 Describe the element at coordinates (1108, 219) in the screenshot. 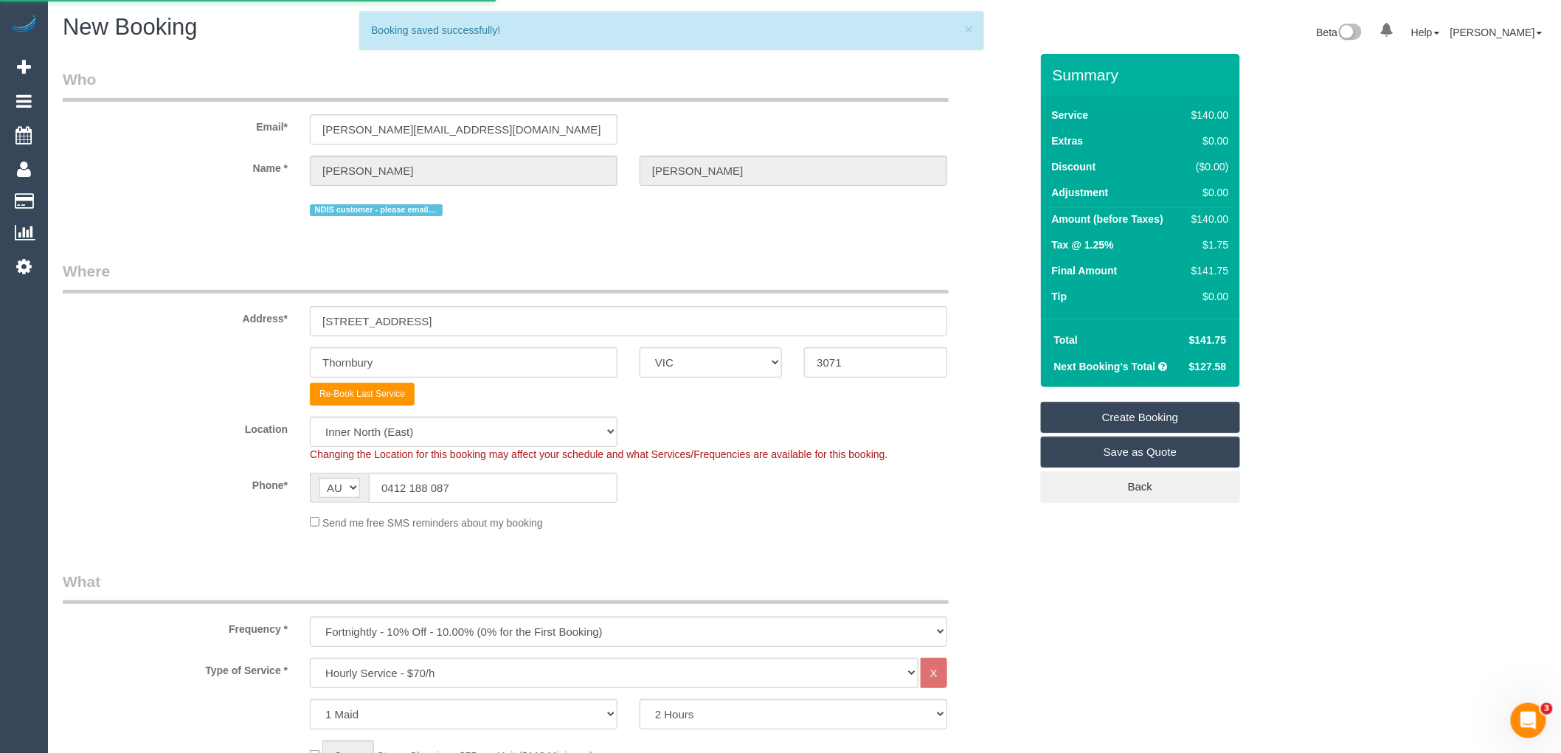

I see `label: Amount (before Taxes)` at that location.